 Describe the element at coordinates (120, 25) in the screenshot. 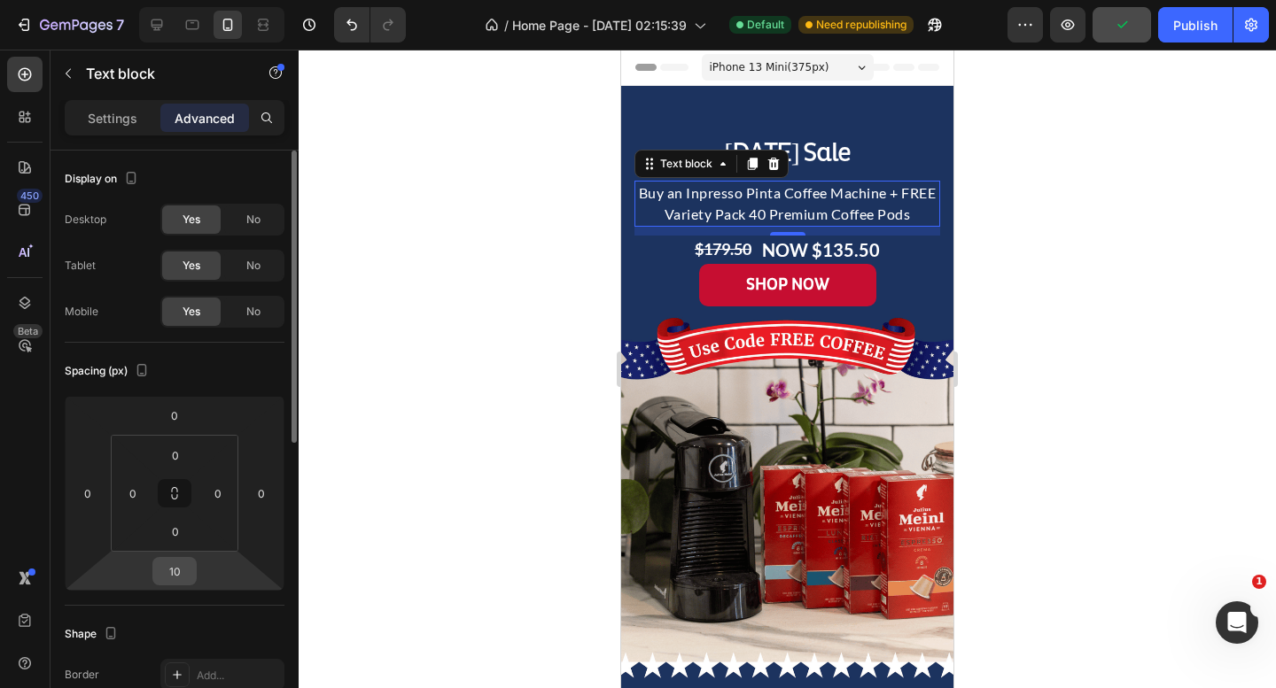

I see `p: 7` at that location.